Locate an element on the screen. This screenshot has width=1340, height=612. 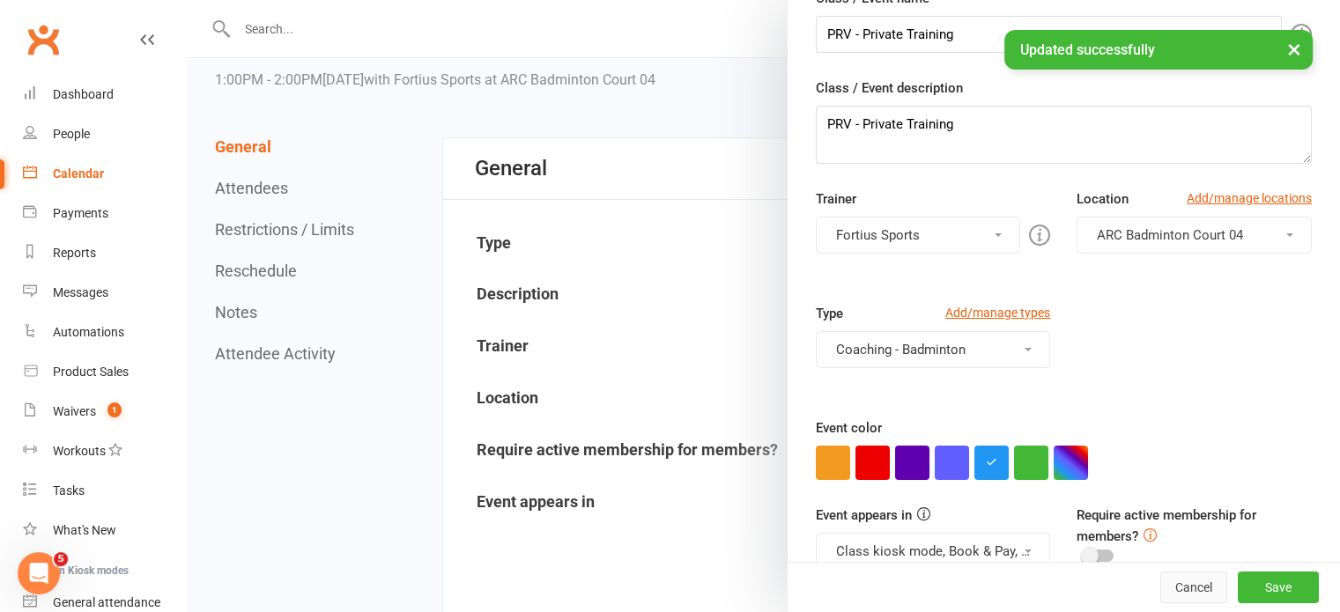
a: Clubworx is located at coordinates (43, 40).